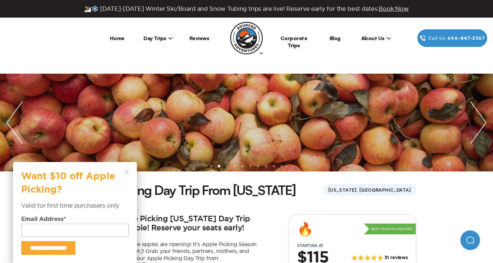 This screenshot has width=493, height=263. I want to click on a: Corporate Trips, so click(294, 42).